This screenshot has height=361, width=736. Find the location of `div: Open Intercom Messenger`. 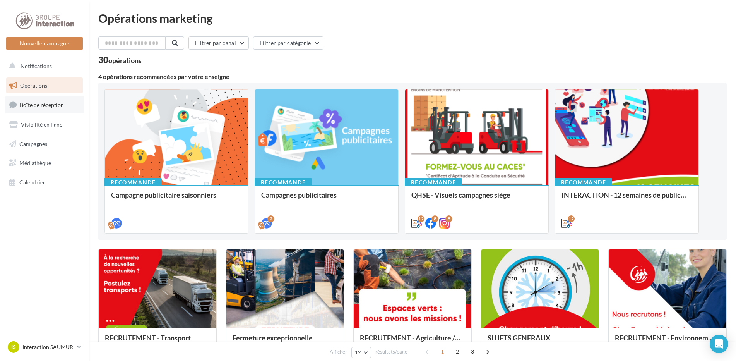

div: Open Intercom Messenger is located at coordinates (719, 344).